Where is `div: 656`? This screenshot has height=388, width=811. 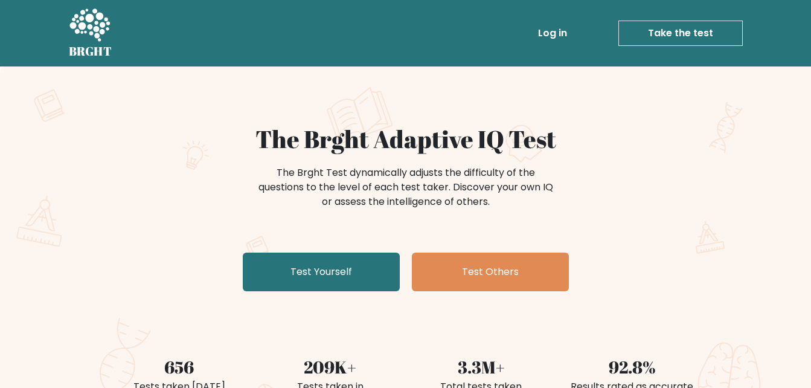 div: 656 is located at coordinates (179, 367).